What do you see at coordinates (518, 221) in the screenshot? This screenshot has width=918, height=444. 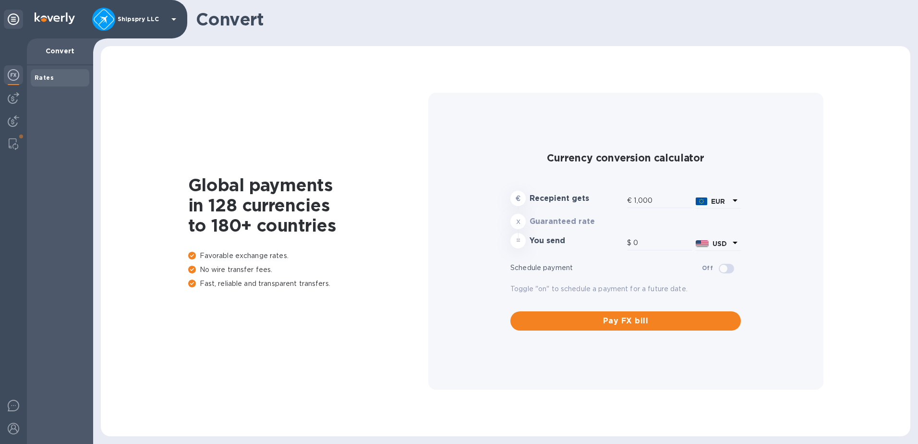 I see `div: x` at bounding box center [518, 221].